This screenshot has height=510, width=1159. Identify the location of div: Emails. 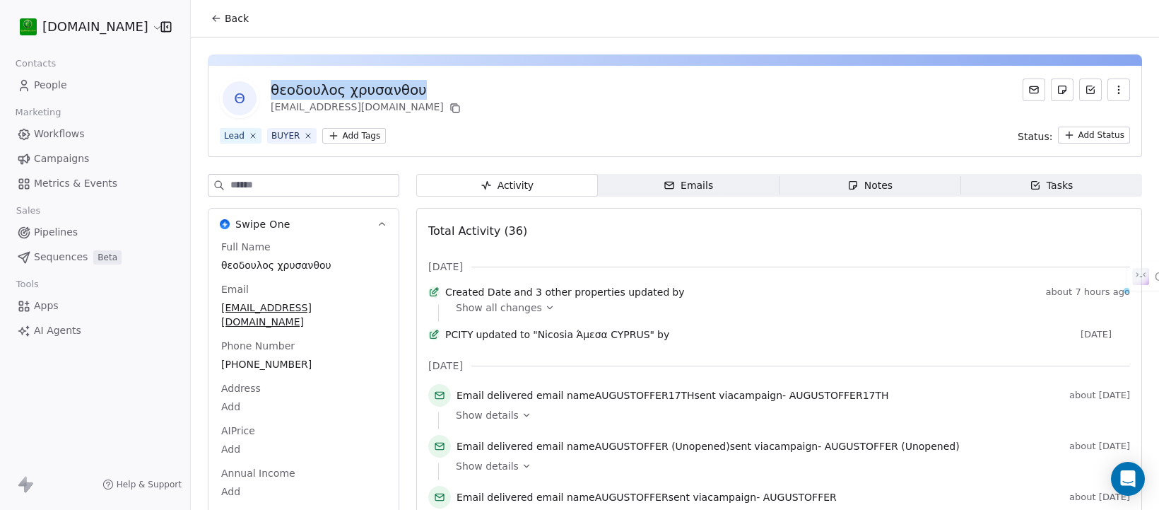
(688, 185).